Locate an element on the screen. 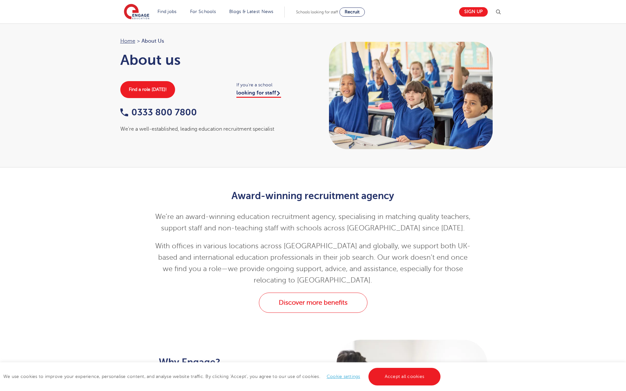  nav: breadcrumb is located at coordinates (213, 41).